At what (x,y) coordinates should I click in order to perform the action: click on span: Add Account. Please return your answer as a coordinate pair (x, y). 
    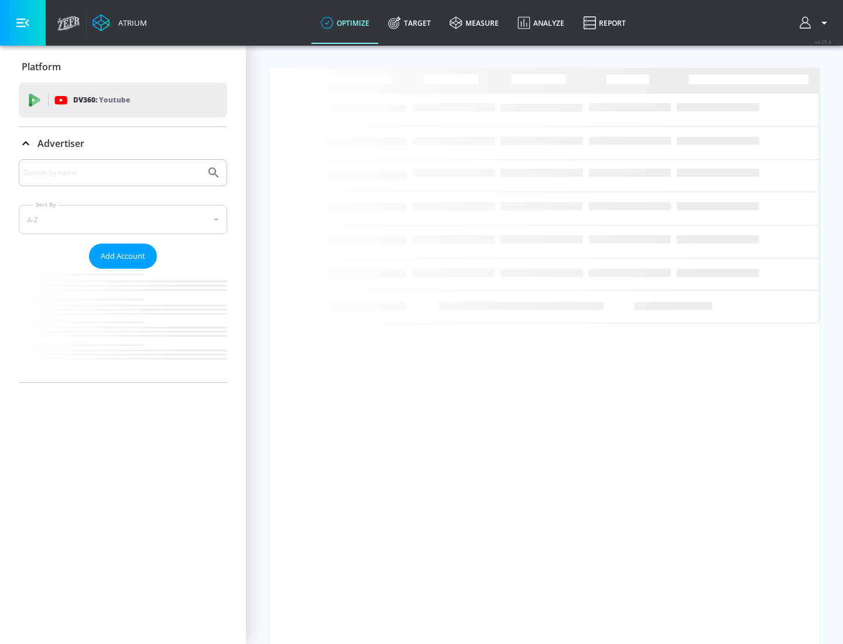
    Looking at the image, I should click on (123, 256).